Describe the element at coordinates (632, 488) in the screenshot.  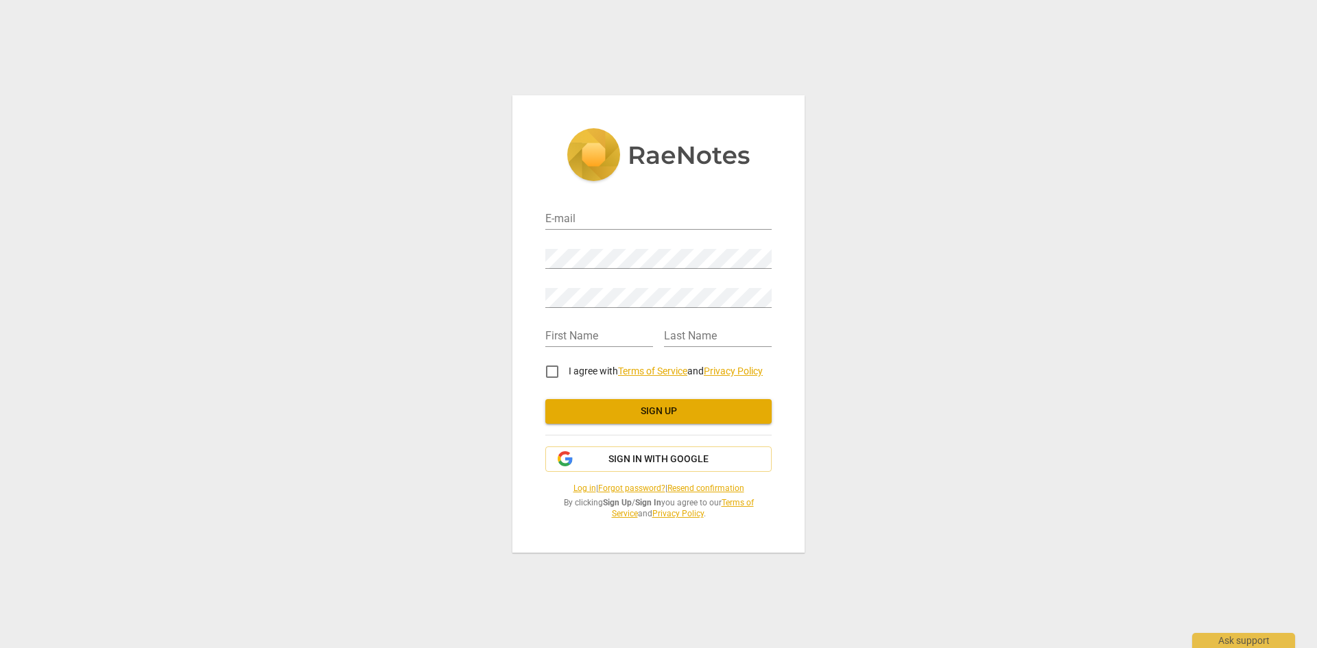
I see `a: Forgot password?` at that location.